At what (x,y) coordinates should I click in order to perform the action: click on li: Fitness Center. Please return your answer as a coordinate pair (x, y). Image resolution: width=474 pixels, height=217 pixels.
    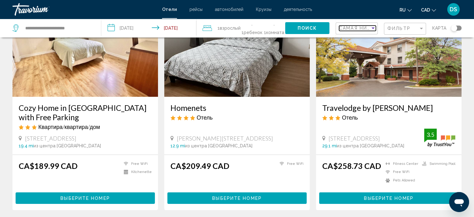
    Looking at the image, I should click on (401, 163).